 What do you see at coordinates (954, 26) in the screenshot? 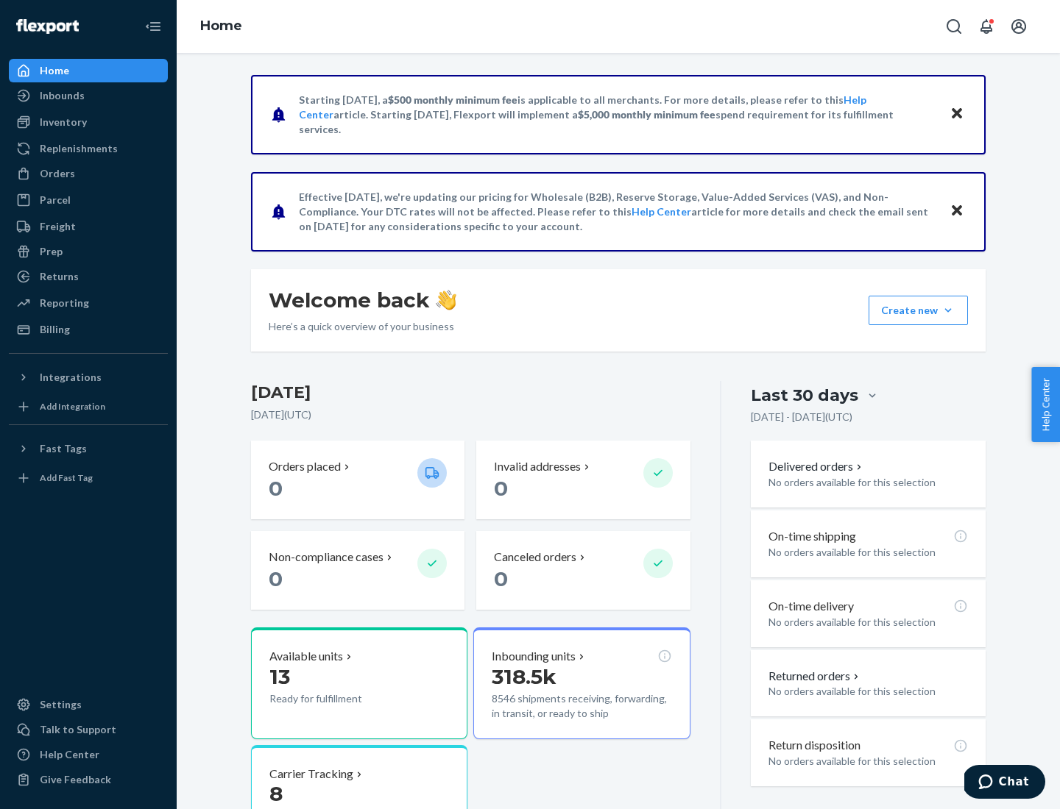
I see `button: Open Search Box` at bounding box center [954, 26].